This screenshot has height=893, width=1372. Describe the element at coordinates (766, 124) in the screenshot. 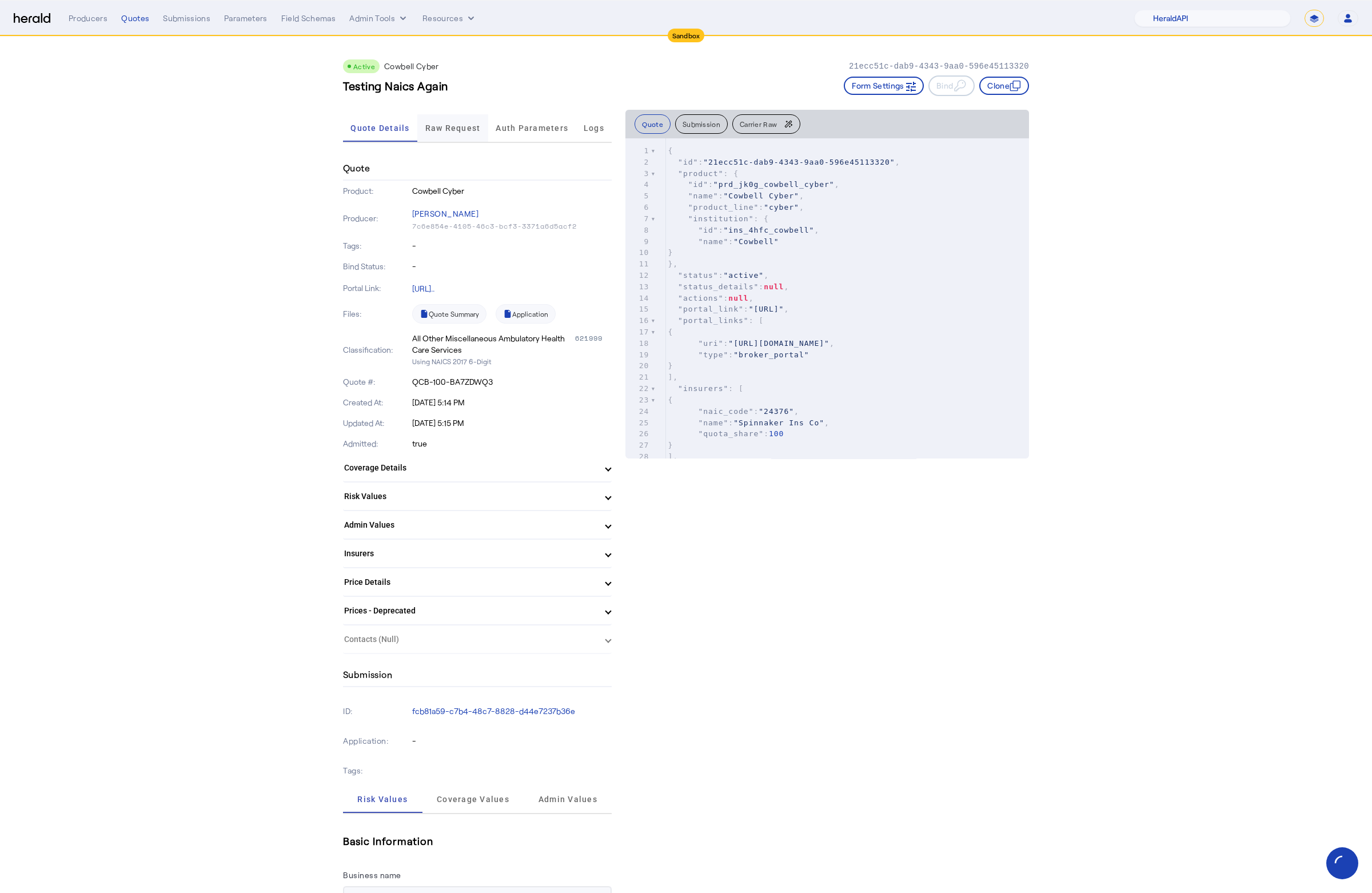

I see `button: Carrier Raw` at that location.